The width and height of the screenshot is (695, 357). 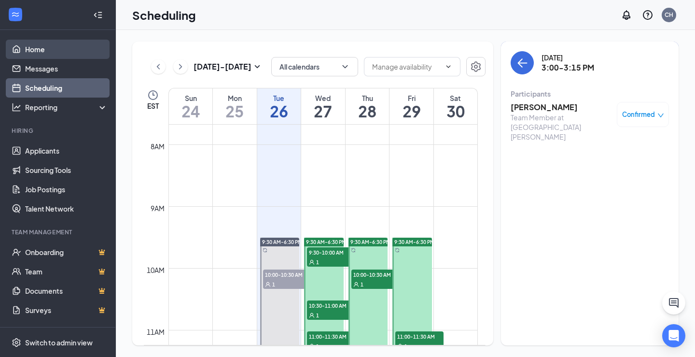 I want to click on div: Open Intercom Messenger, so click(x=674, y=335).